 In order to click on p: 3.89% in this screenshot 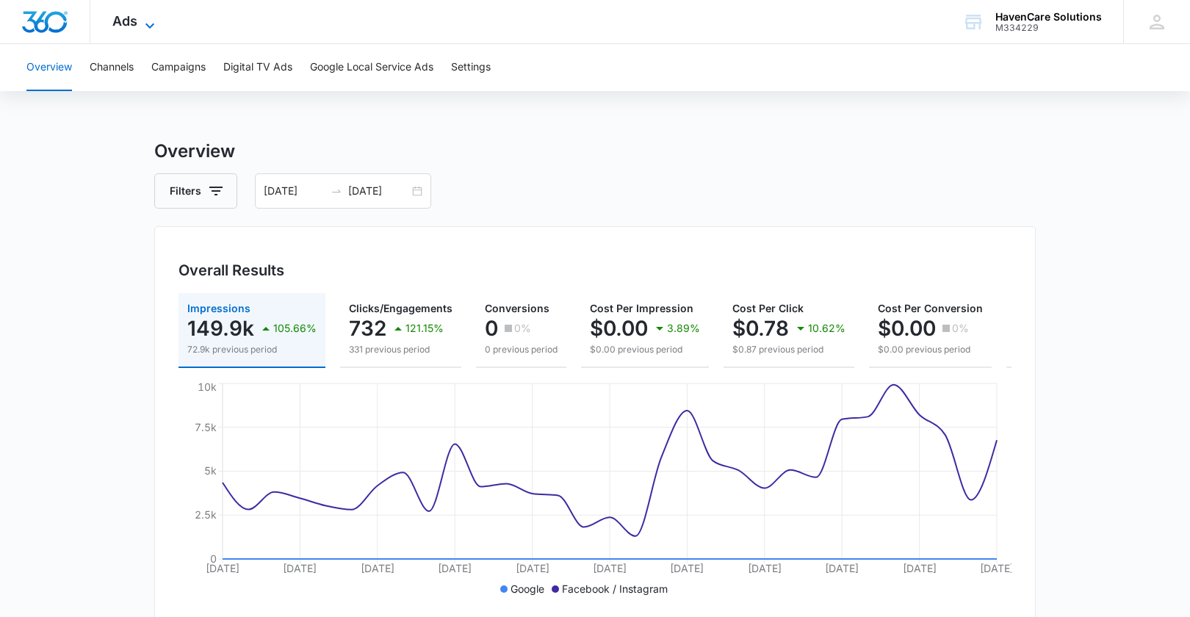, I will do `click(683, 328)`.